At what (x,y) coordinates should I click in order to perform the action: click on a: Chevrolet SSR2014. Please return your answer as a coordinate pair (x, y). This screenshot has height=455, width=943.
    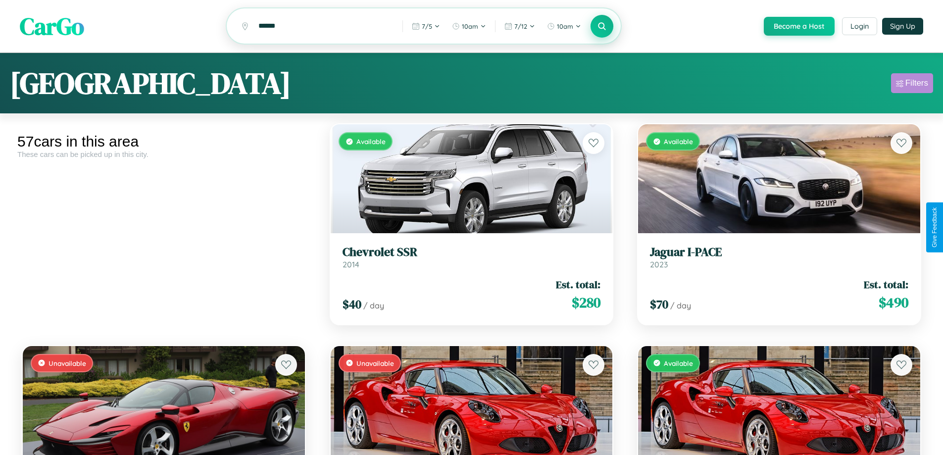
    Looking at the image, I should click on (472, 257).